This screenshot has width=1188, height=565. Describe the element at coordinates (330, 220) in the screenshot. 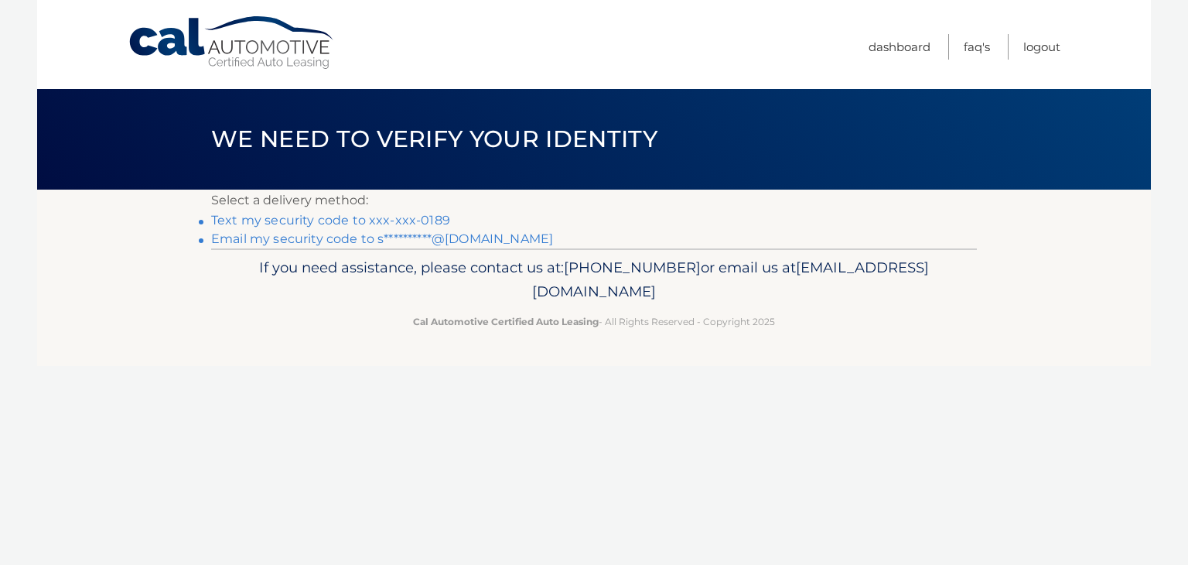

I see `a: Text my security code to xxx-xxx-0189` at that location.